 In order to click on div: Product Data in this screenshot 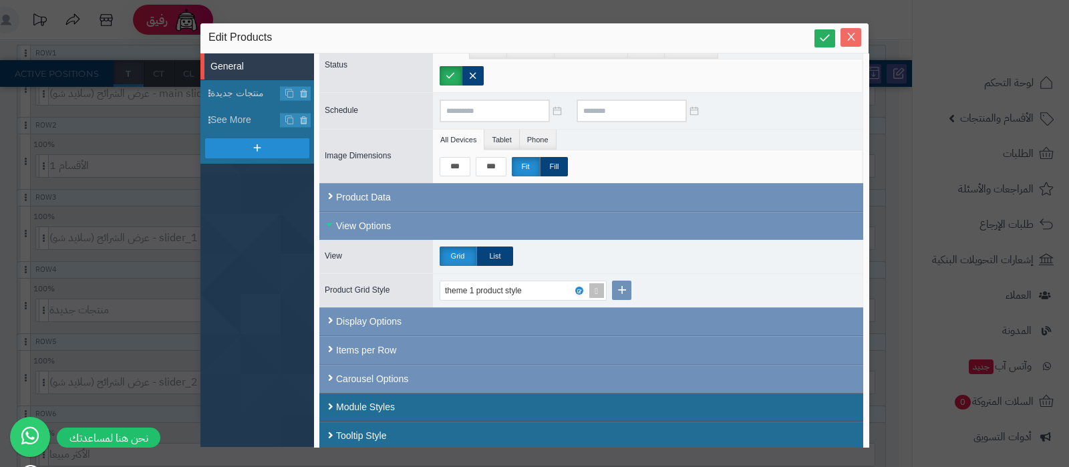, I will do `click(591, 197)`.